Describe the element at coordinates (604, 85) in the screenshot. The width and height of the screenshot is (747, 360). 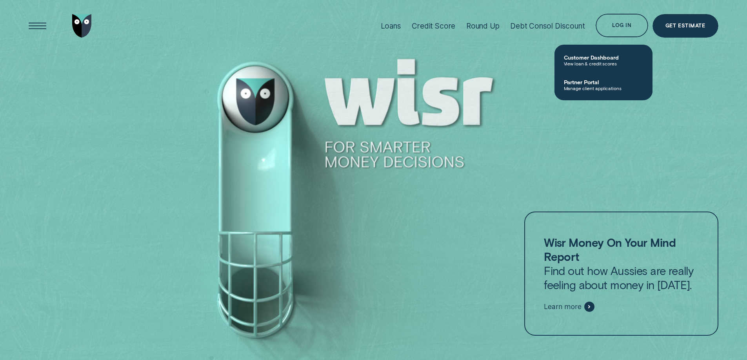
I see `a: Partner PortalManage client applications` at that location.